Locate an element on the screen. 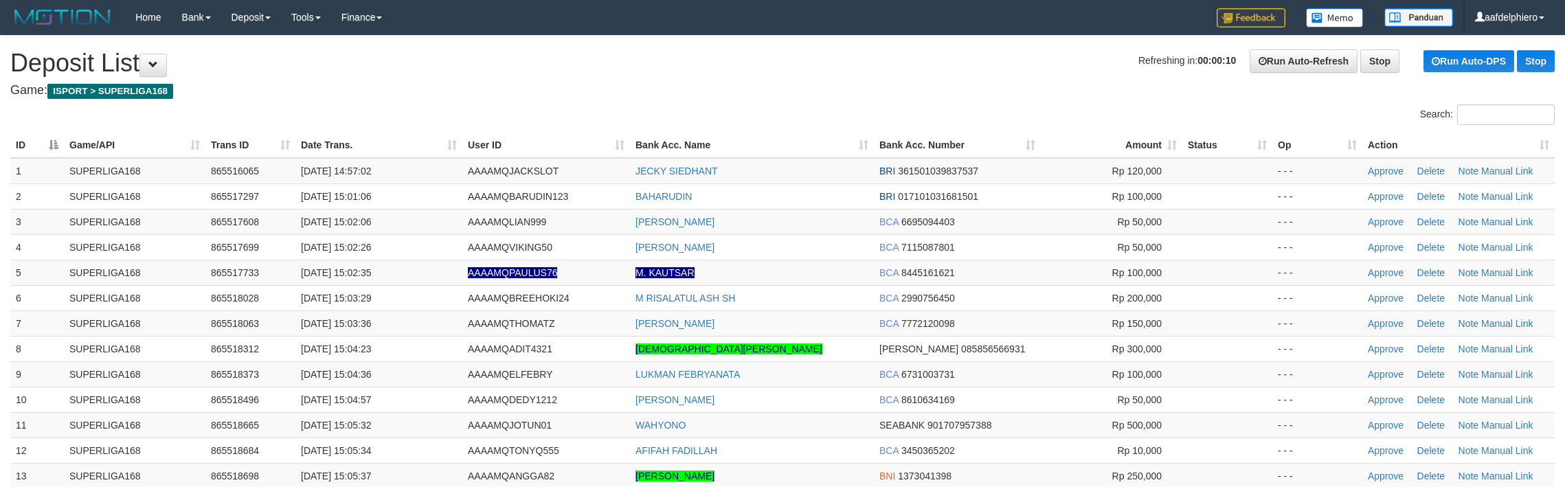  span: Rp 200,000 is located at coordinates (1137, 298).